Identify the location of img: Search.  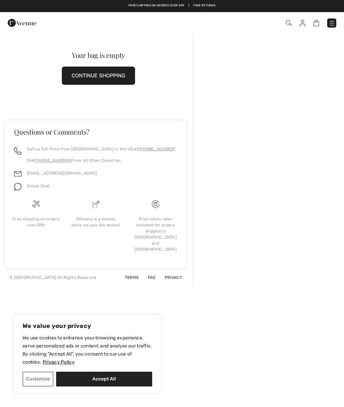
(289, 23).